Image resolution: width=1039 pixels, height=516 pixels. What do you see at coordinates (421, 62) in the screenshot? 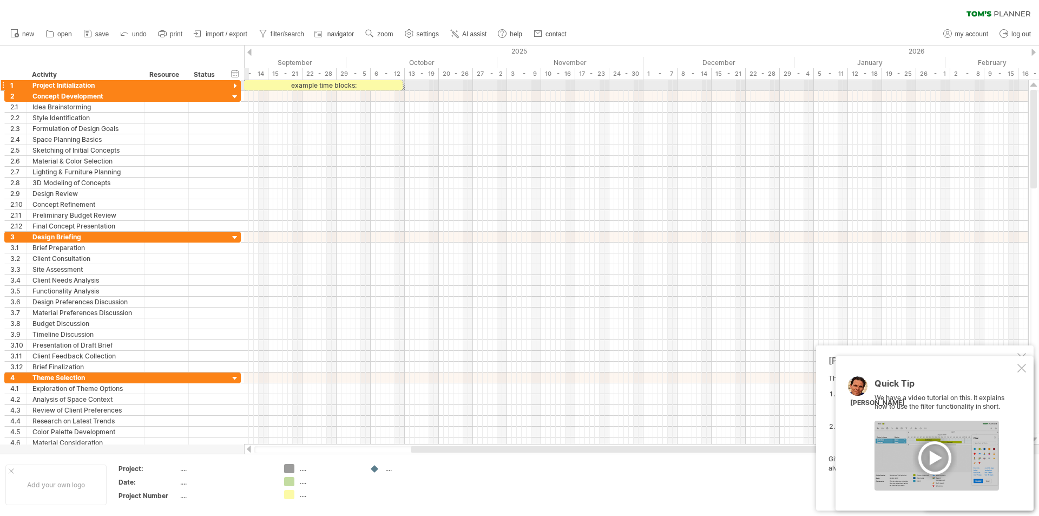
I see `div: October 2025` at bounding box center [421, 62].